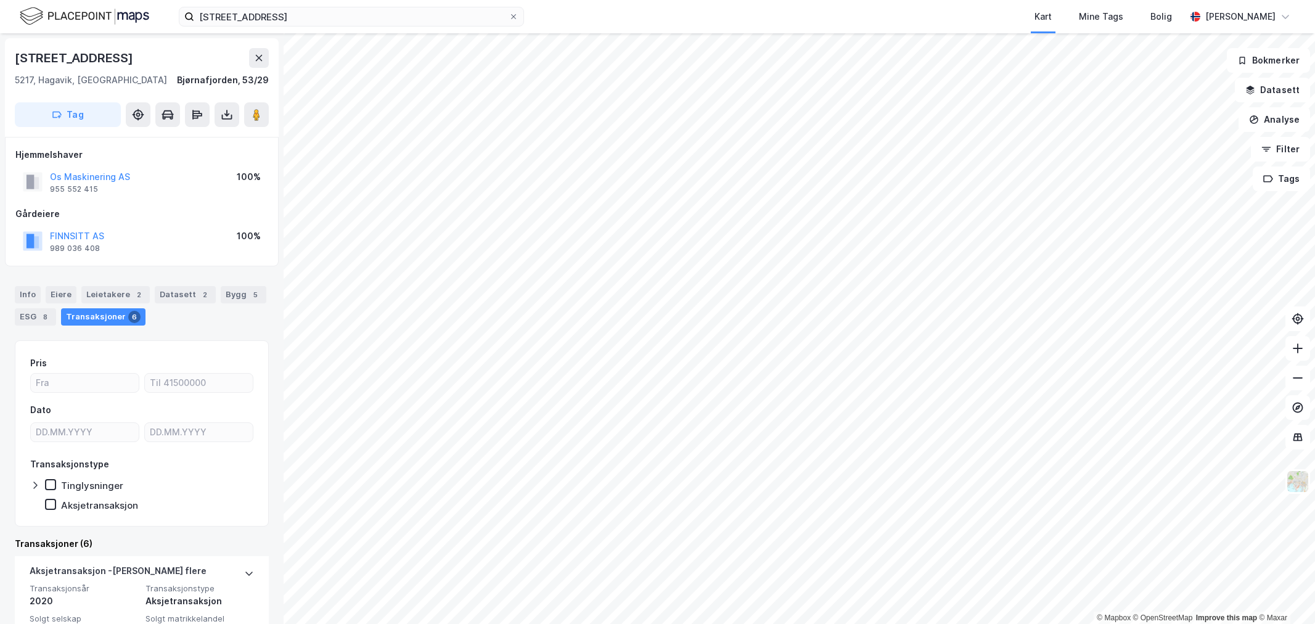 The image size is (1315, 624). Describe the element at coordinates (84, 601) in the screenshot. I see `div: 2020` at that location.